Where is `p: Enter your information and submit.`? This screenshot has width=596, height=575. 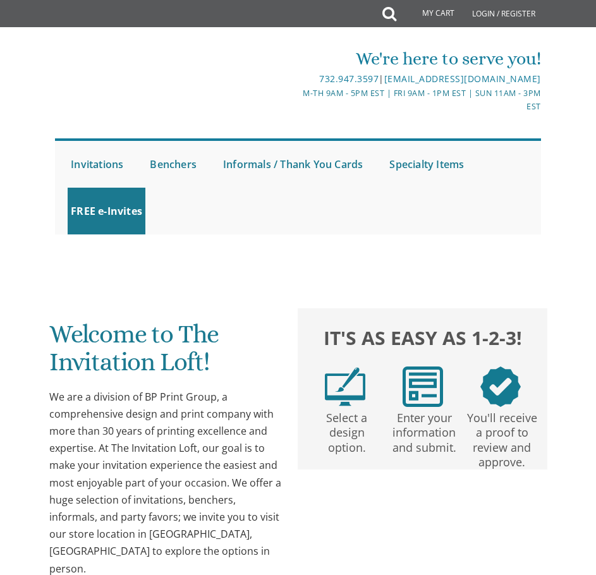 p: Enter your information and submit. is located at coordinates (424, 431).